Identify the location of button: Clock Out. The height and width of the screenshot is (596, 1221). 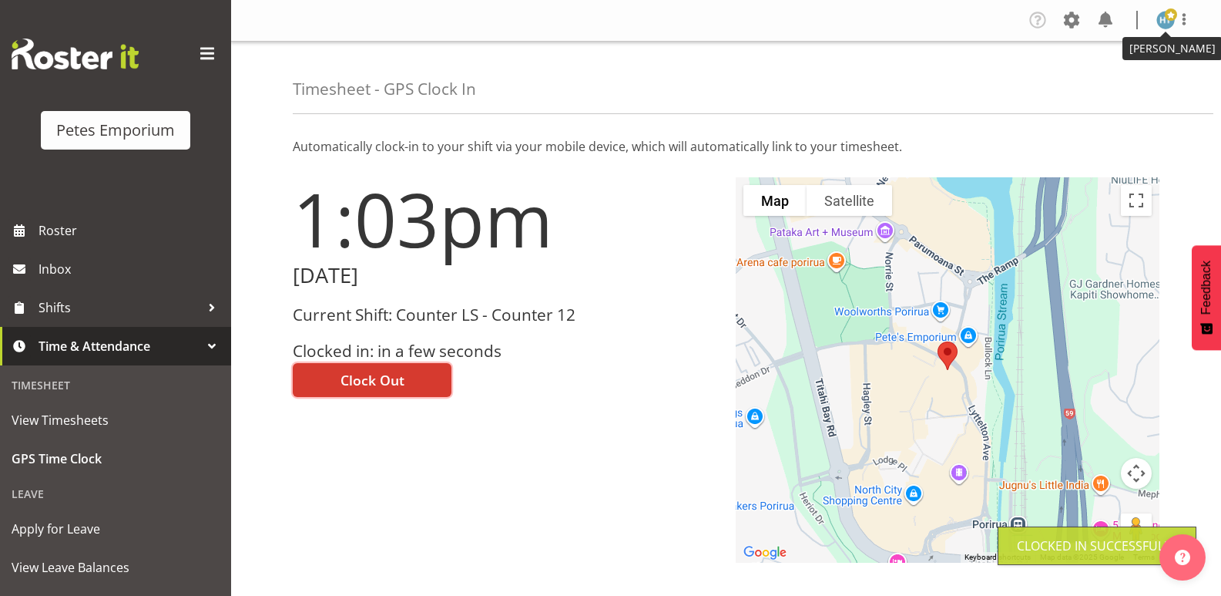
(372, 380).